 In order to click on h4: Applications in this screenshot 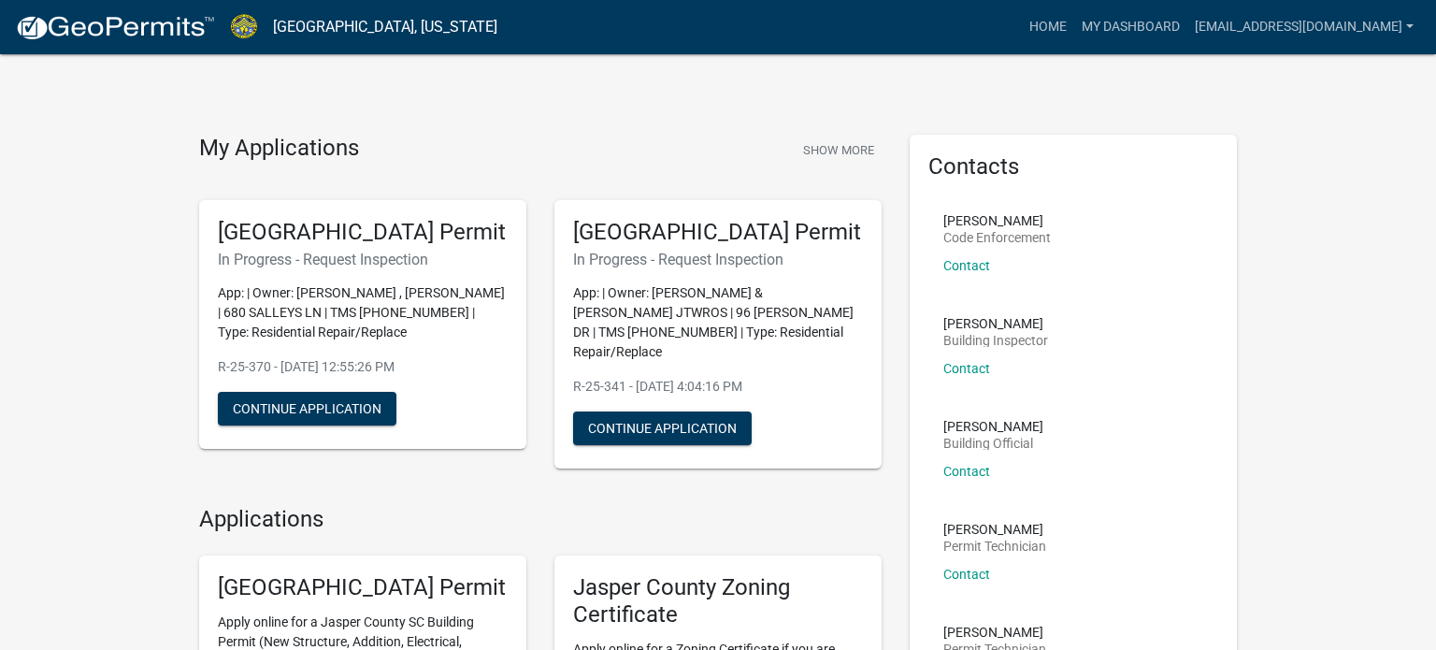, I will do `click(541, 519)`.